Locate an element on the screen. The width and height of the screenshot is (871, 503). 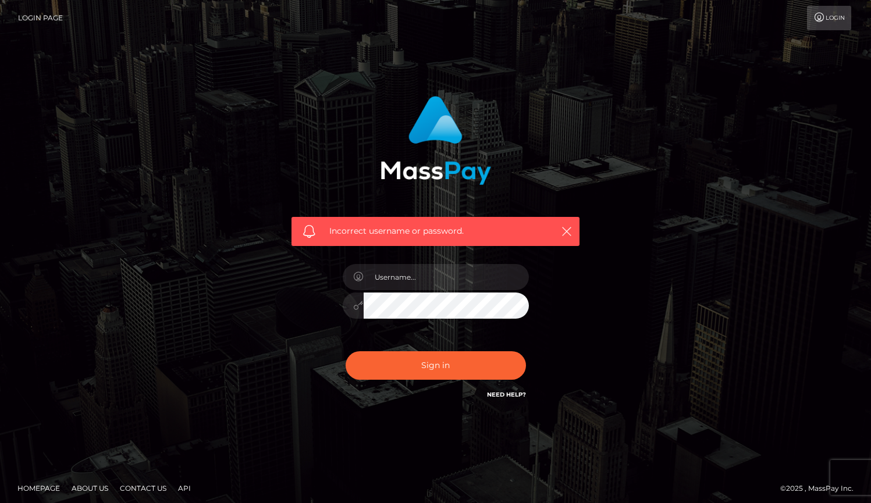
div: © 2025 , MassPay Inc. is located at coordinates (821, 488).